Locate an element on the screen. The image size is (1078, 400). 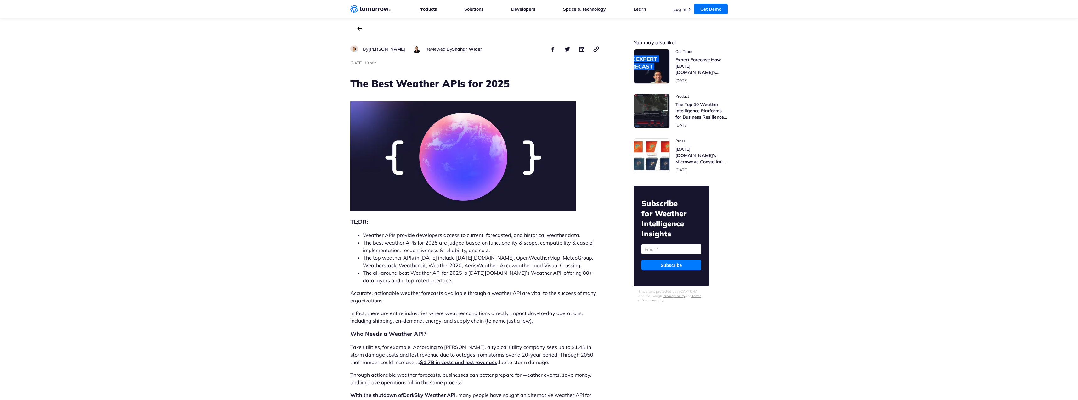
button: copy link to clipboard is located at coordinates (596, 49).